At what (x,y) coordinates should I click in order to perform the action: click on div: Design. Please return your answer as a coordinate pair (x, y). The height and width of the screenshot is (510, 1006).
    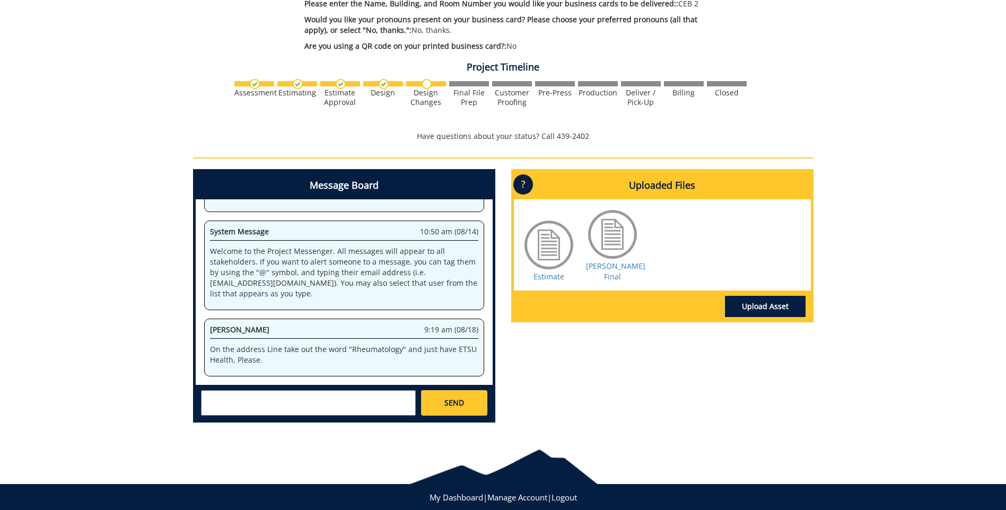
    Looking at the image, I should click on (383, 93).